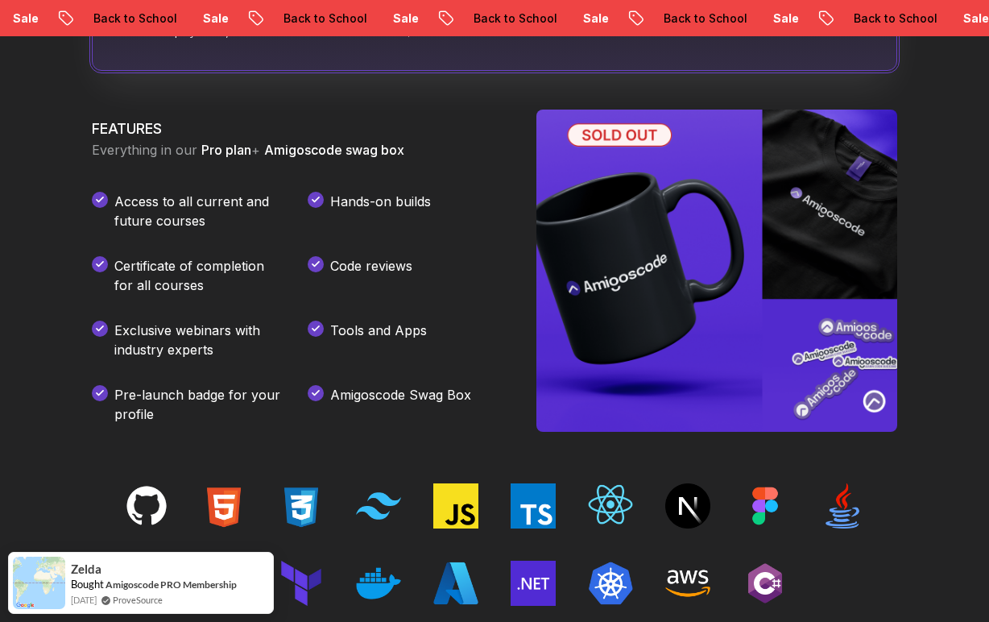 The image size is (989, 622). What do you see at coordinates (379, 340) in the screenshot?
I see `p: Tools and Apps` at bounding box center [379, 340].